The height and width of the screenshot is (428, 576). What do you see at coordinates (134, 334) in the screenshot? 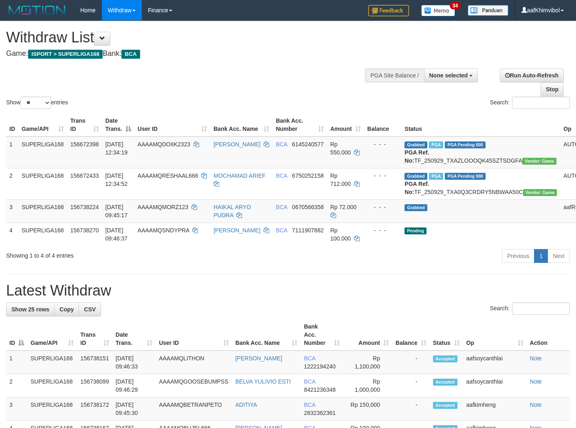
I see `th: Date Trans.: activate to sort column ascending` at bounding box center [134, 334].